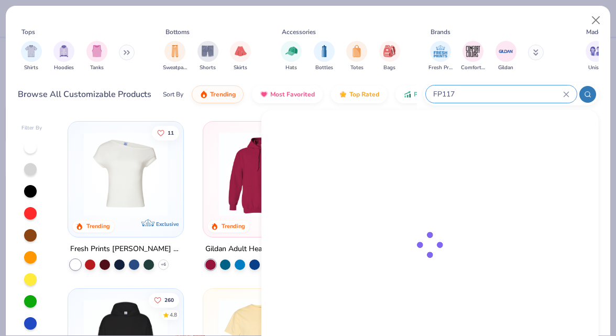 This screenshot has height=336, width=616. Describe the element at coordinates (595, 51) in the screenshot. I see `img: Unisex Image` at that location.